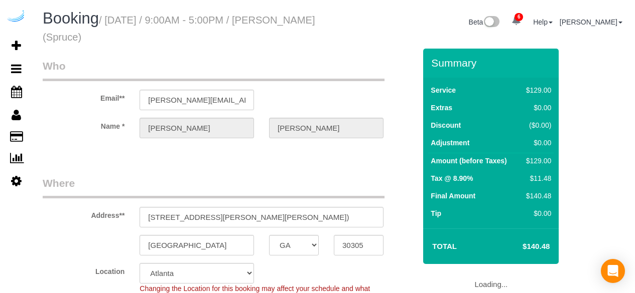  I want to click on input: Last Name**, so click(326, 128).